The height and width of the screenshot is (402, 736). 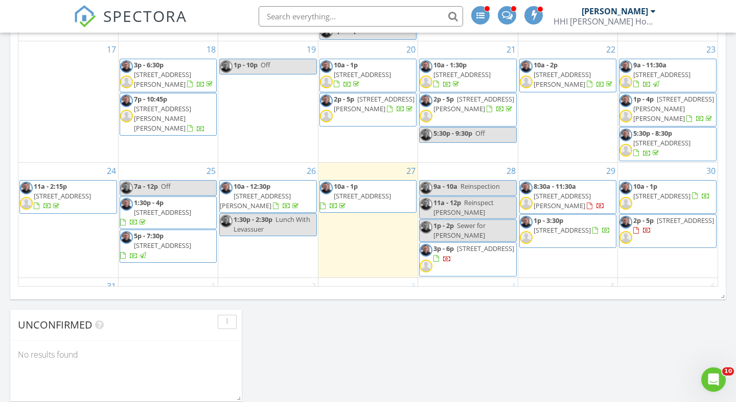 What do you see at coordinates (652, 133) in the screenshot?
I see `span: 5:30p - 8:30p` at bounding box center [652, 133].